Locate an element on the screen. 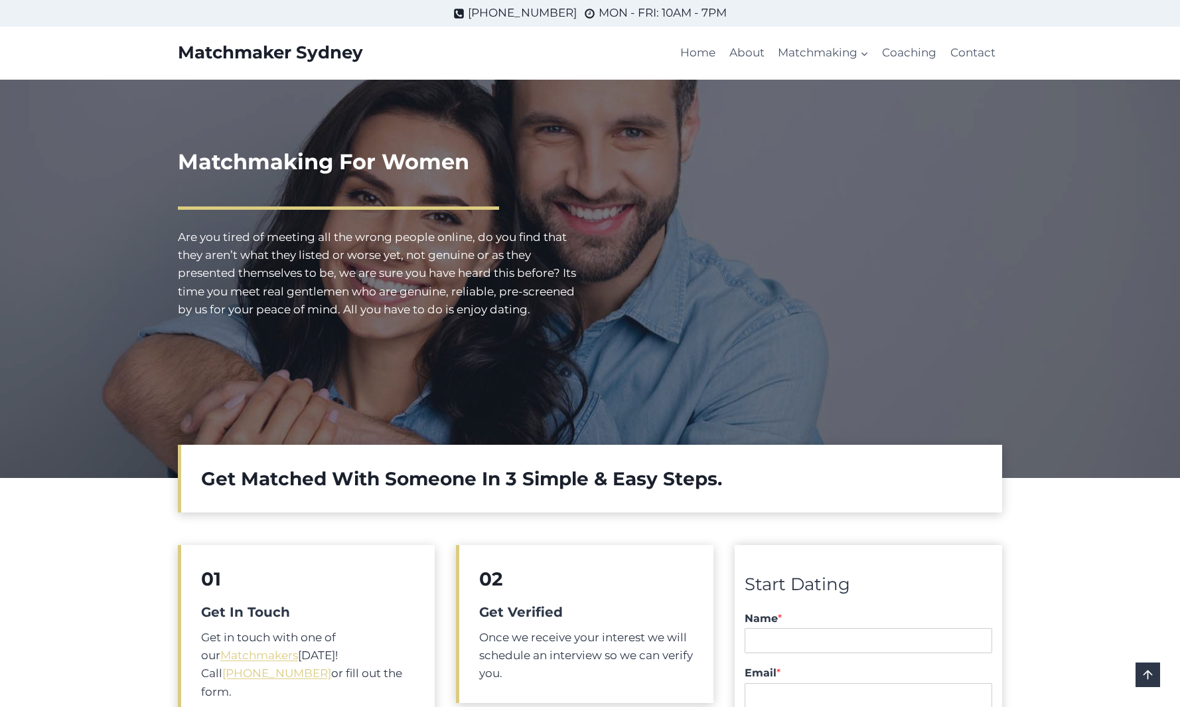 The width and height of the screenshot is (1180, 707). a: Matchmaker Sydney is located at coordinates (270, 52).